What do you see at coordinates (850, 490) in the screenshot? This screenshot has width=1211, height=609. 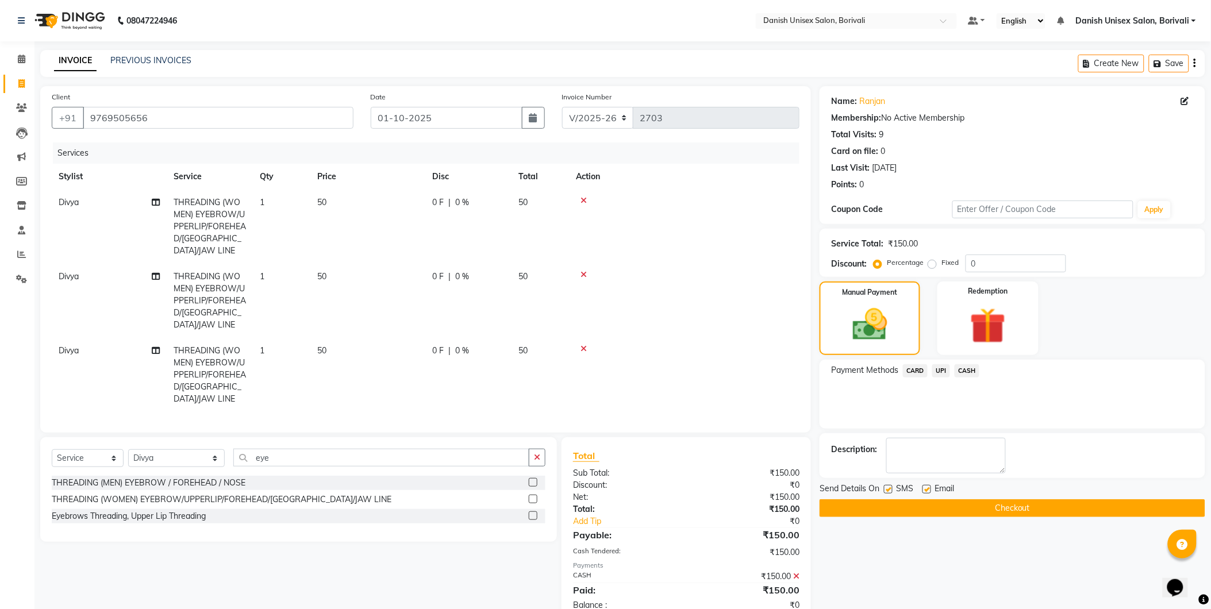 I see `span: Send Details On` at bounding box center [850, 490].